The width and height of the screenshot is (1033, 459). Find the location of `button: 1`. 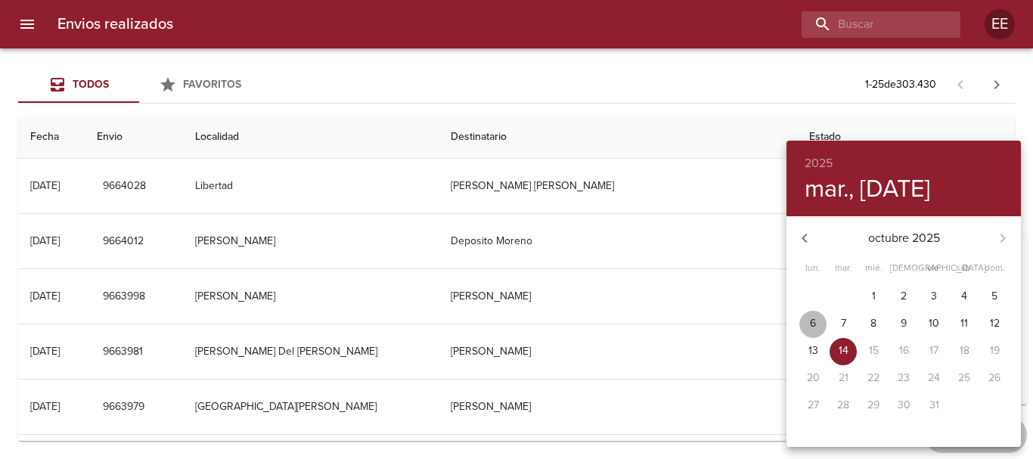

button: 1 is located at coordinates (873, 297).